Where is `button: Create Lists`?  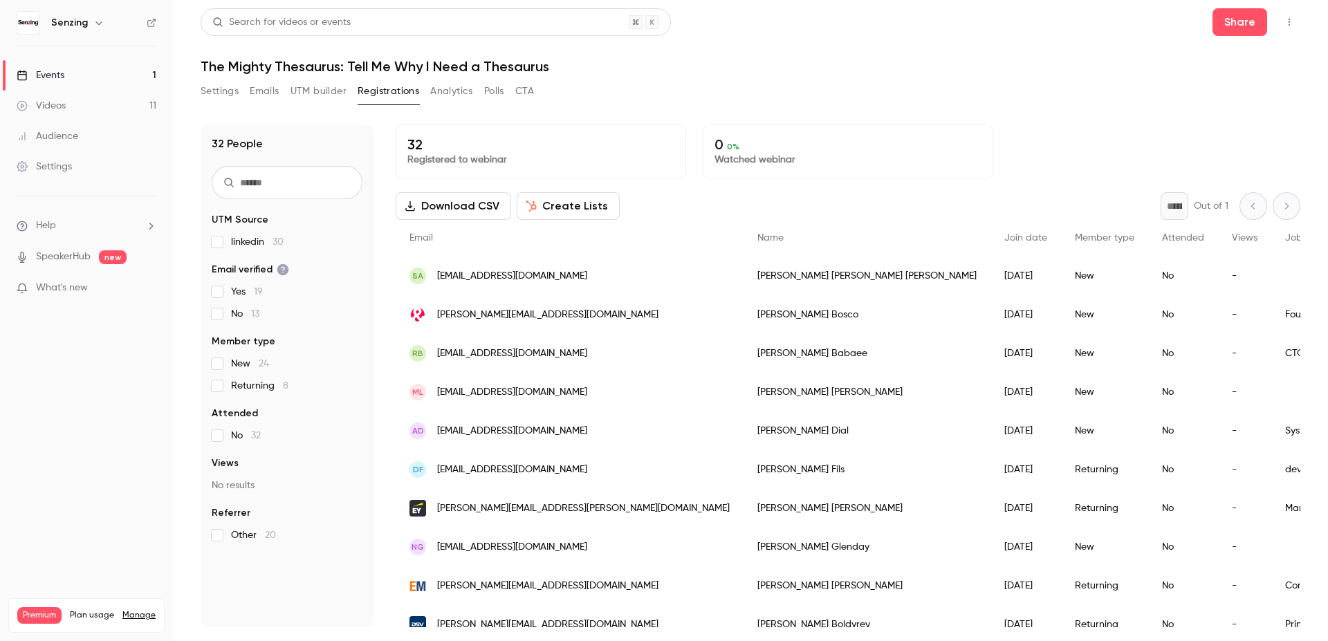
button: Create Lists is located at coordinates (568, 206).